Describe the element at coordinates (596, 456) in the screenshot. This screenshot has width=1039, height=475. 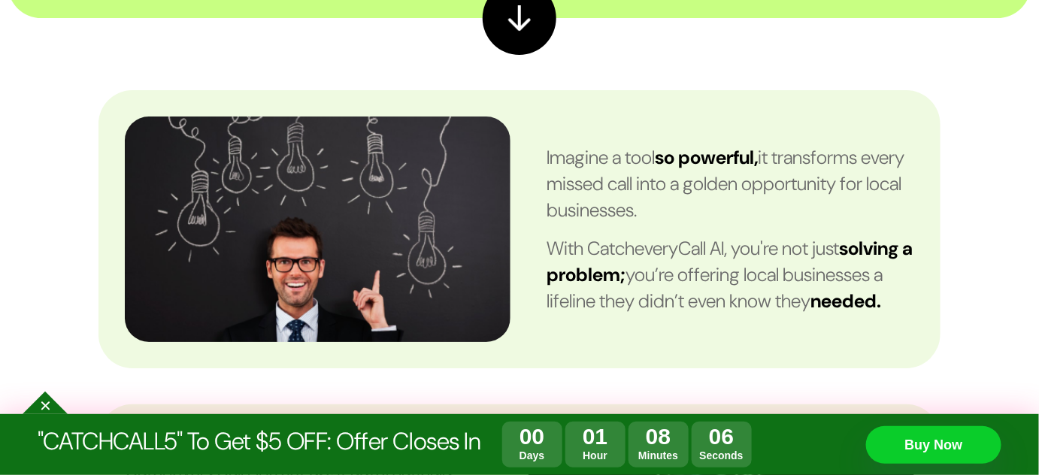
I see `span: Hour` at that location.